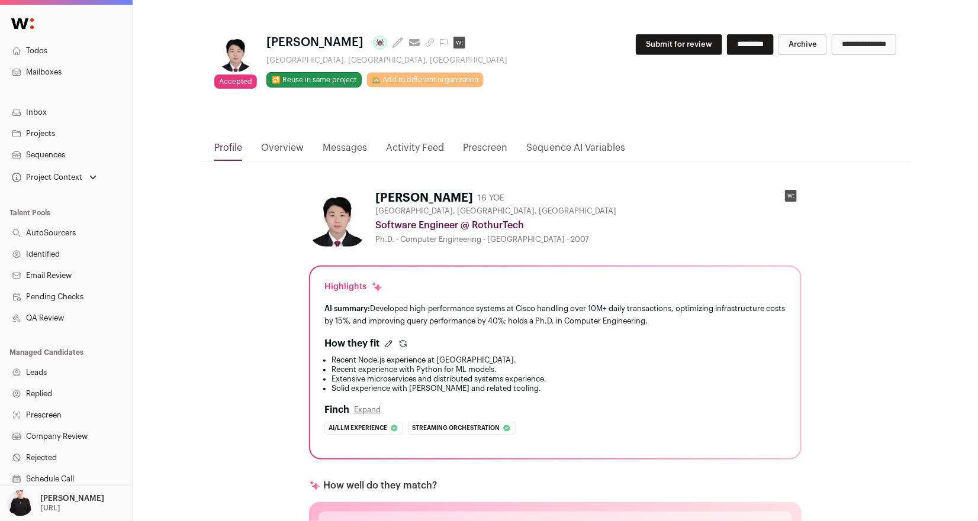  Describe the element at coordinates (347, 308) in the screenshot. I see `span: AI summary:` at that location.